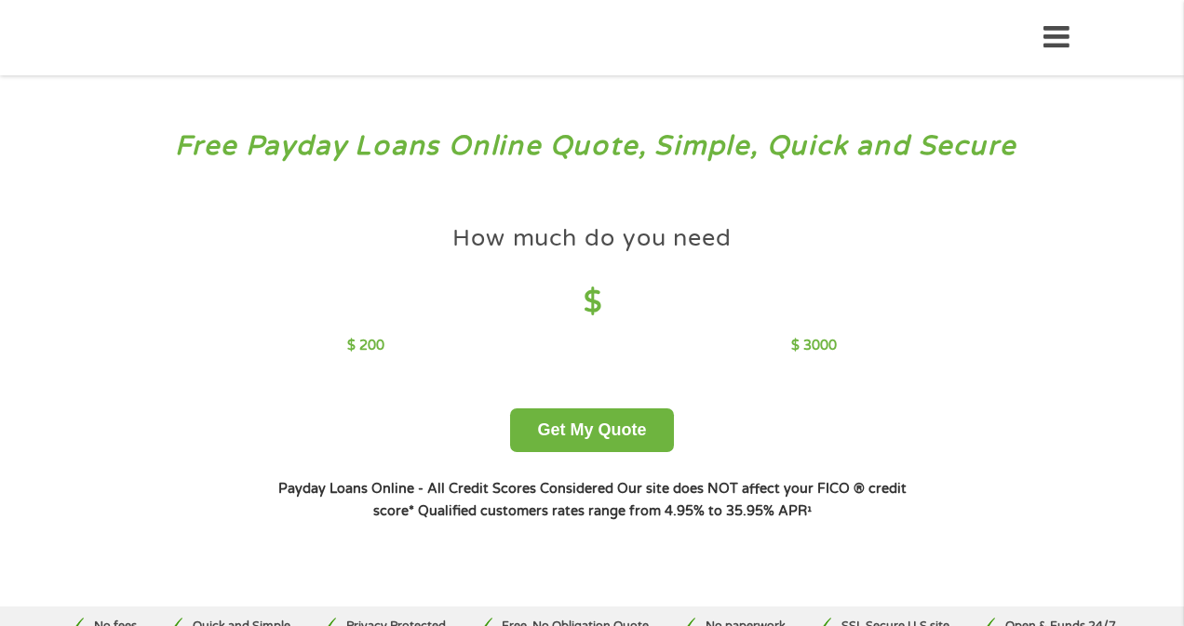 The width and height of the screenshot is (1184, 626). Describe the element at coordinates (813, 346) in the screenshot. I see `p: $ 3000` at that location.